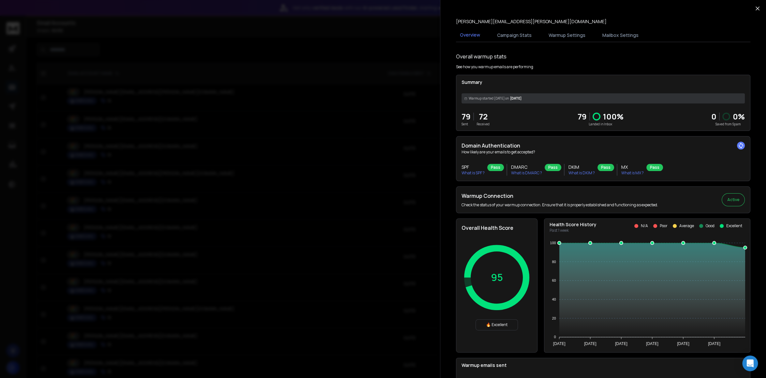 Image resolution: width=766 pixels, height=378 pixels. Describe the element at coordinates (554, 261) in the screenshot. I see `tspan: 80` at that location.